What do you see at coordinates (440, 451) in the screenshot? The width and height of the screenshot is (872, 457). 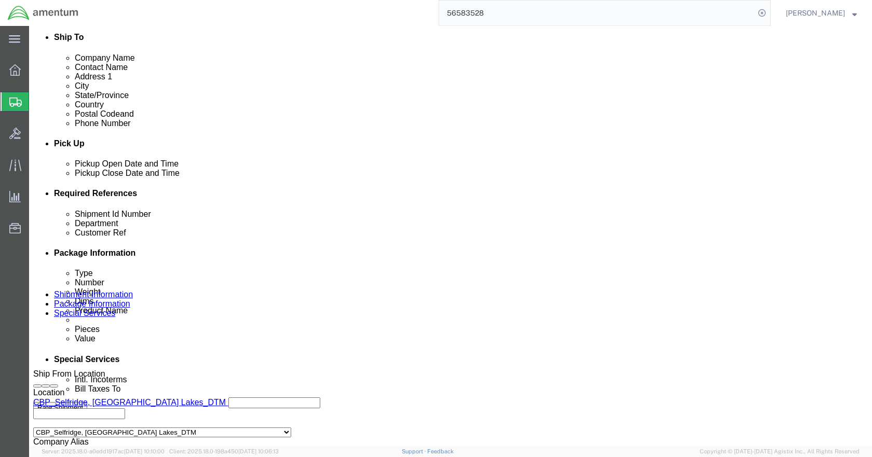 I see `a: Feedback` at bounding box center [440, 451].